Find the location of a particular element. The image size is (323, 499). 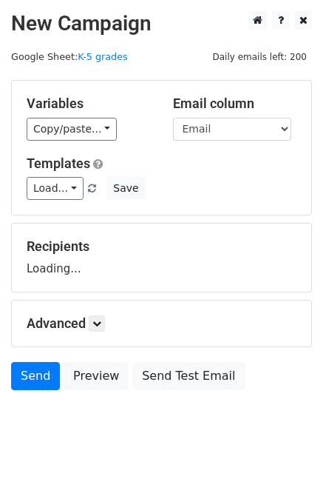

a: Send is located at coordinates (36, 376).